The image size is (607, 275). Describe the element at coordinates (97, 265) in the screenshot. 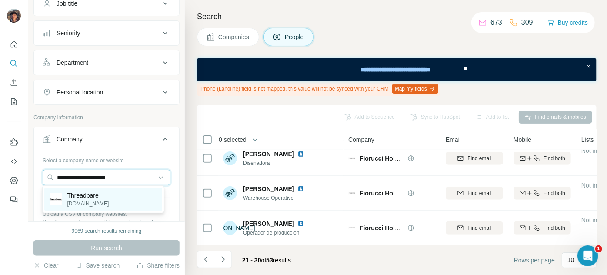

I see `button: Save search` at that location.